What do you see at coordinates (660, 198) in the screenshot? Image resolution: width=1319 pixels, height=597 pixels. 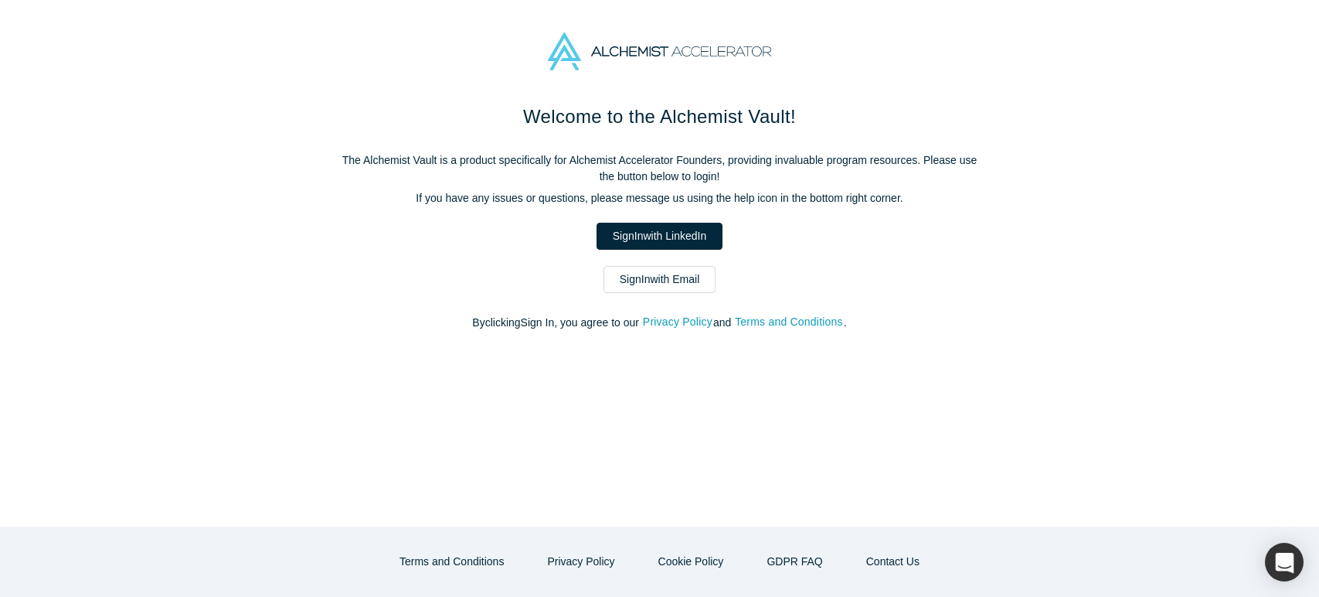 I see `p: If you have any issues or questions, please message us using the help icon in the bottom right co...` at bounding box center [660, 198].